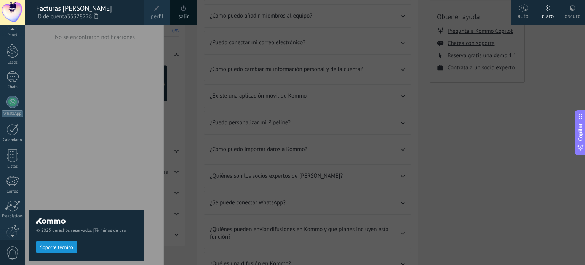  I want to click on div: Calendario, so click(13, 140).